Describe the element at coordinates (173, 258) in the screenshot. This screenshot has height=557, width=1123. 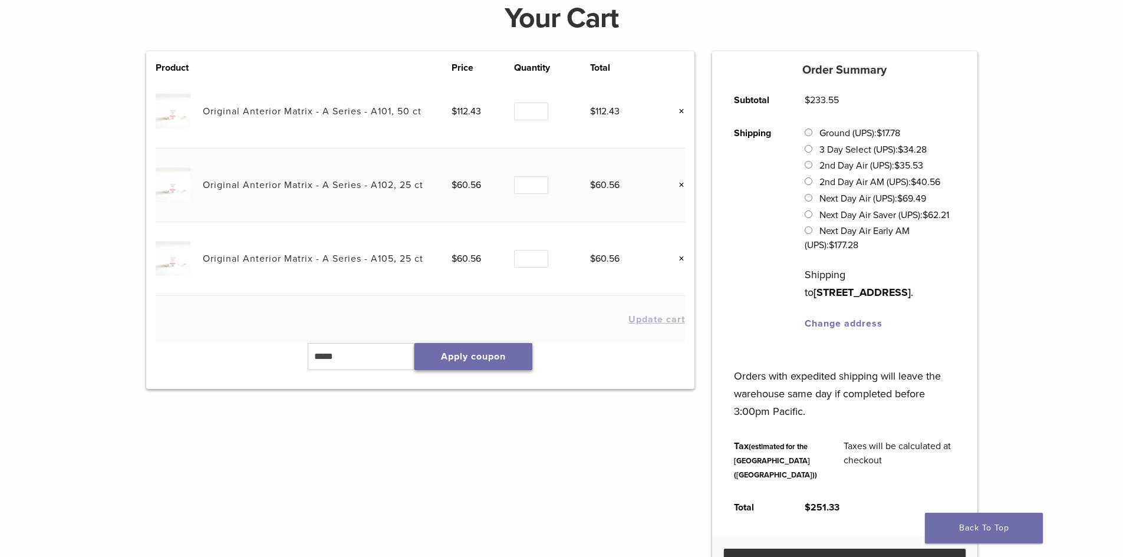
I see `img: Original Anterior Matrix - A Series - A105, 25 ct` at that location.